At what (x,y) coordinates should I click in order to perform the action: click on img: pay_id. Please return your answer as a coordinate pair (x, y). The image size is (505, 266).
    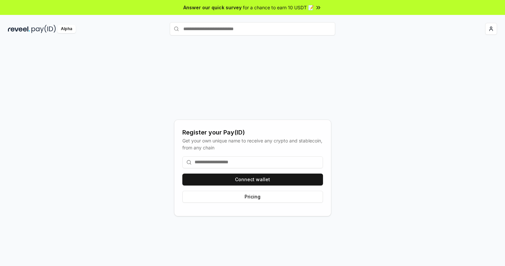
    Looking at the image, I should click on (44, 29).